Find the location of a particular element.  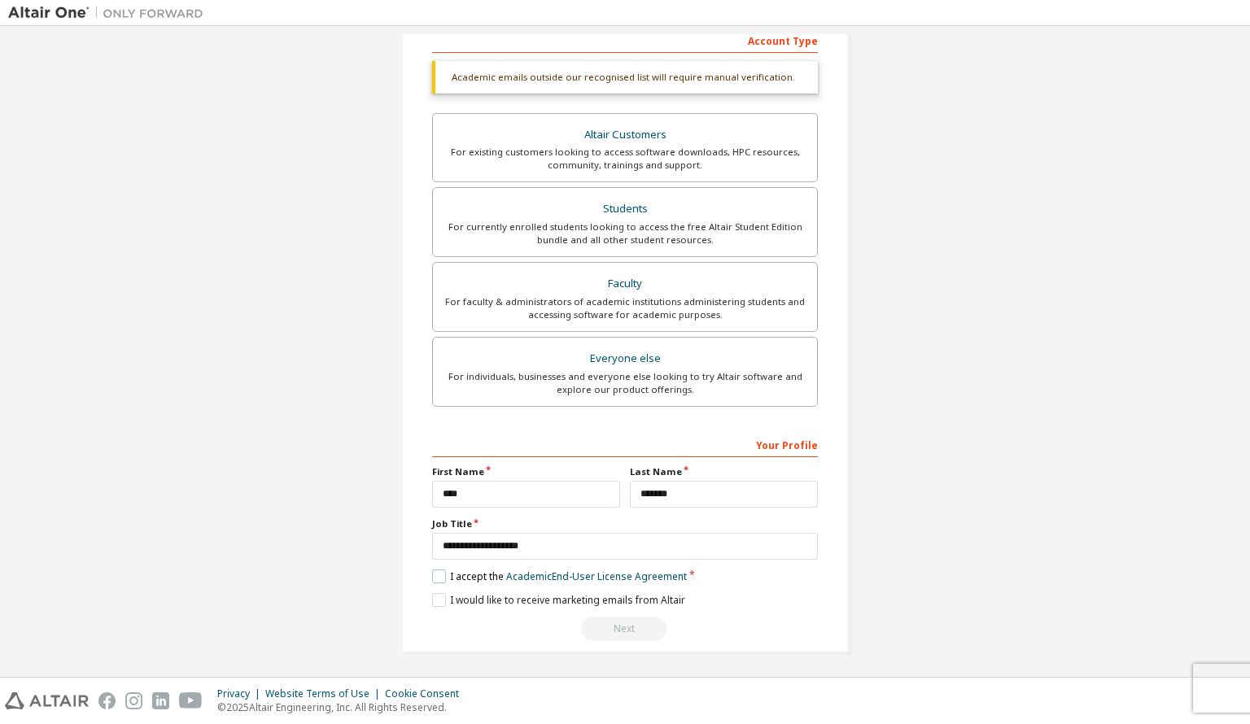

div: For existing customers looking to access software downloads, HPC resources, community, trainings ... is located at coordinates (625, 159).